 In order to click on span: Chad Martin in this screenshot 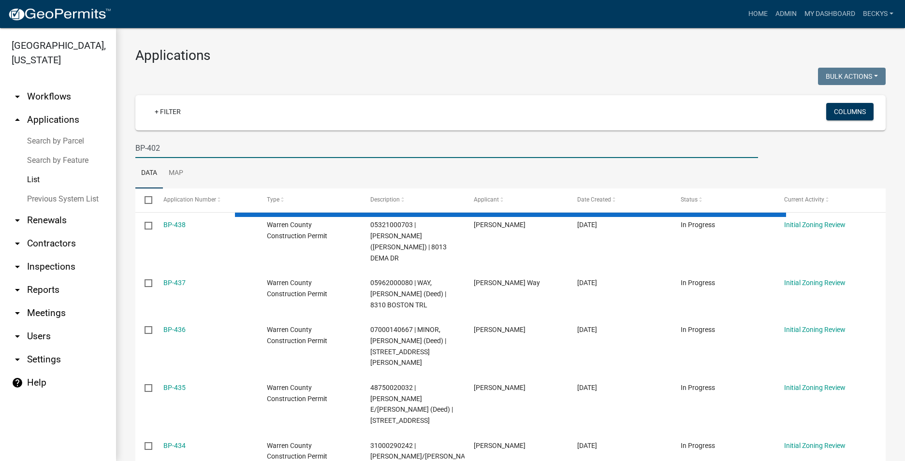, I will do `click(500, 446)`.